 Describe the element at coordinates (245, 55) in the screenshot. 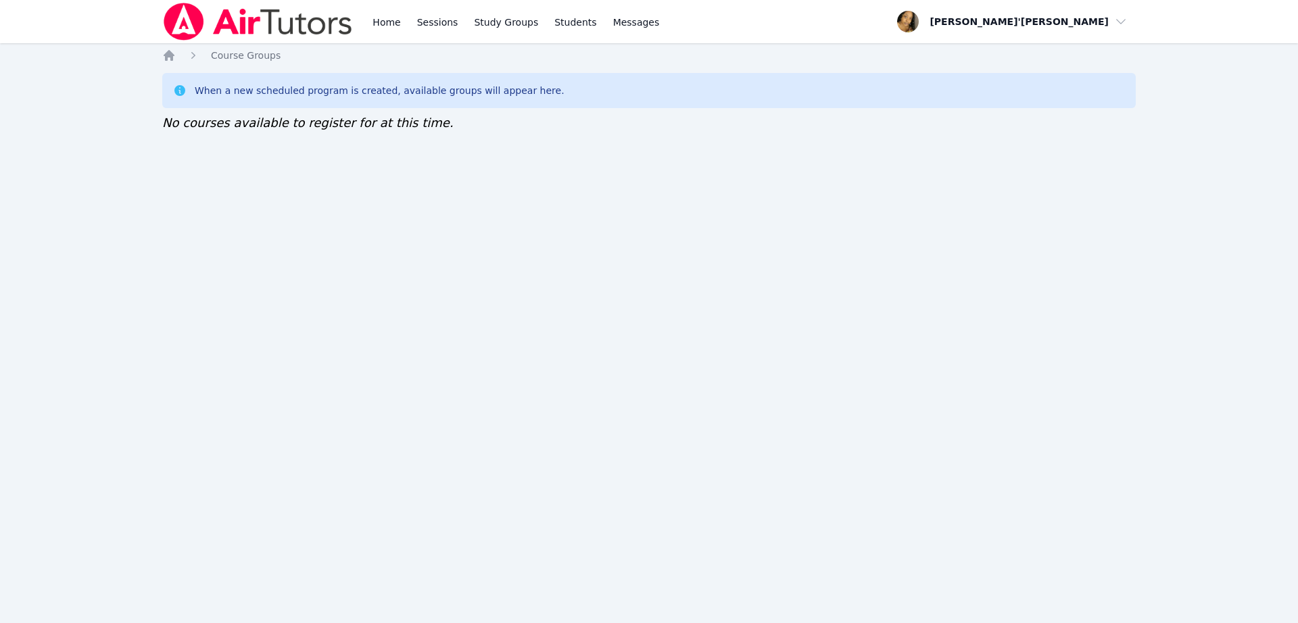

I see `a: Course Groups` at that location.